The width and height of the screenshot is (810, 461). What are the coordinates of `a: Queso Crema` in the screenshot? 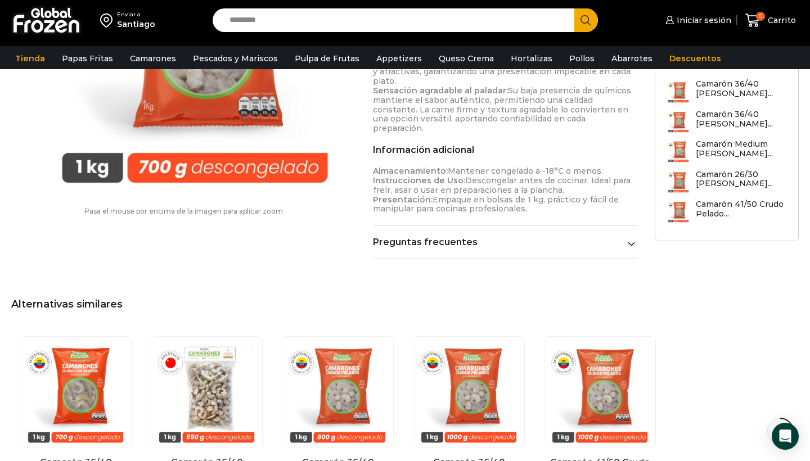 It's located at (467, 59).